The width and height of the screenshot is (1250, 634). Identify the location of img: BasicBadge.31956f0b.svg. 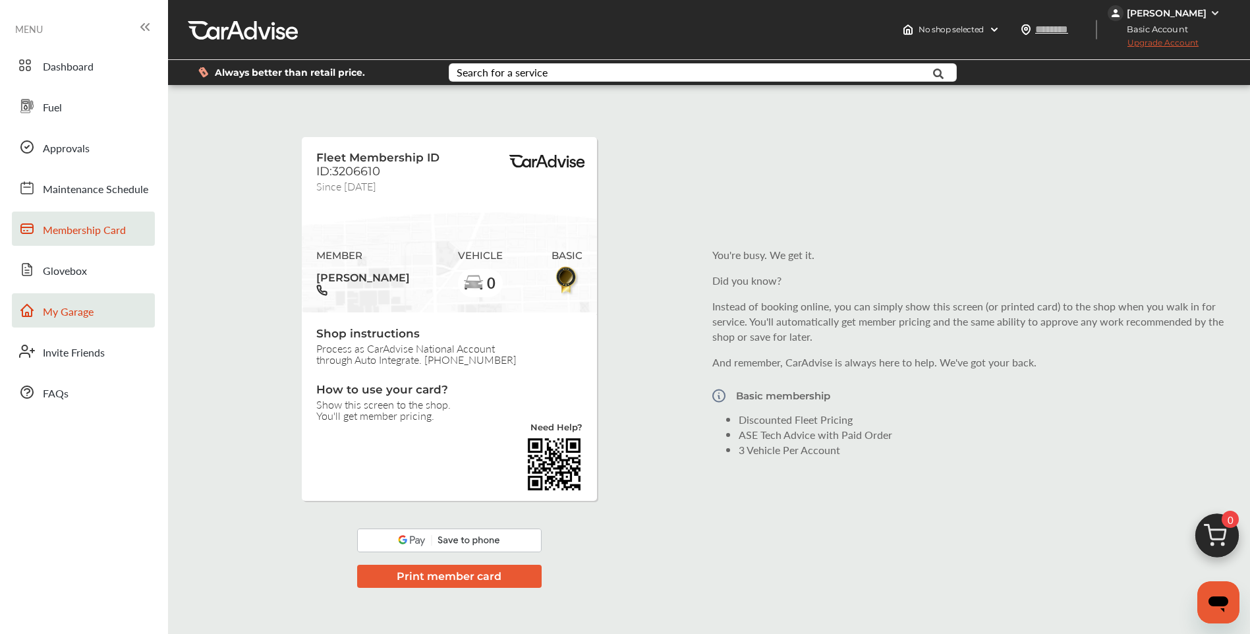
(566, 280).